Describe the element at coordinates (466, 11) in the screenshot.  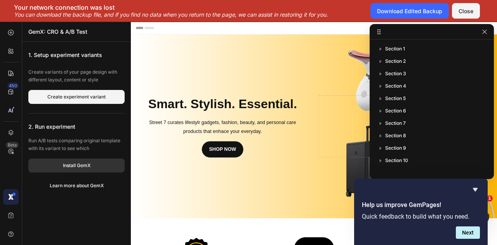
I see `button: Close` at that location.